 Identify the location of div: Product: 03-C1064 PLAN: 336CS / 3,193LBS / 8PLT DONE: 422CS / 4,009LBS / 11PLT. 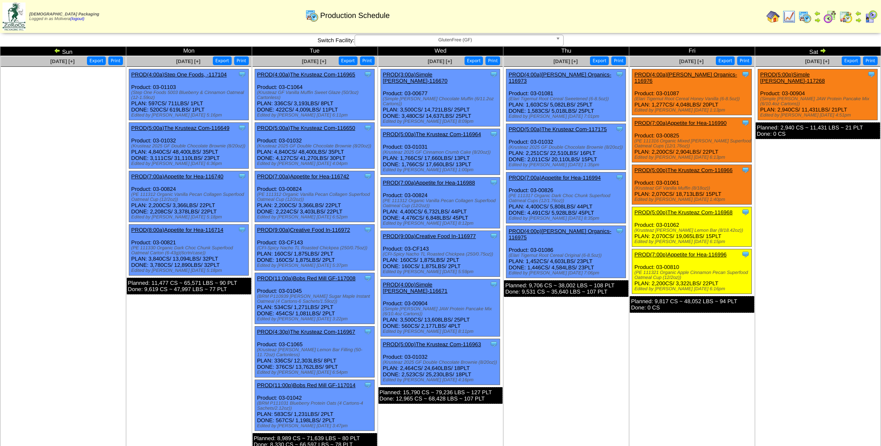
(314, 95).